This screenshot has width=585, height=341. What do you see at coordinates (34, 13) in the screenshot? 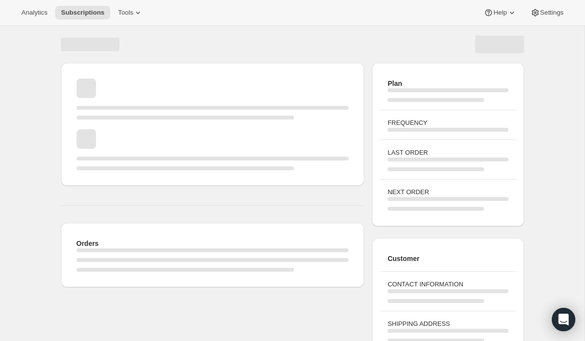
I see `span: Analytics` at bounding box center [34, 13].